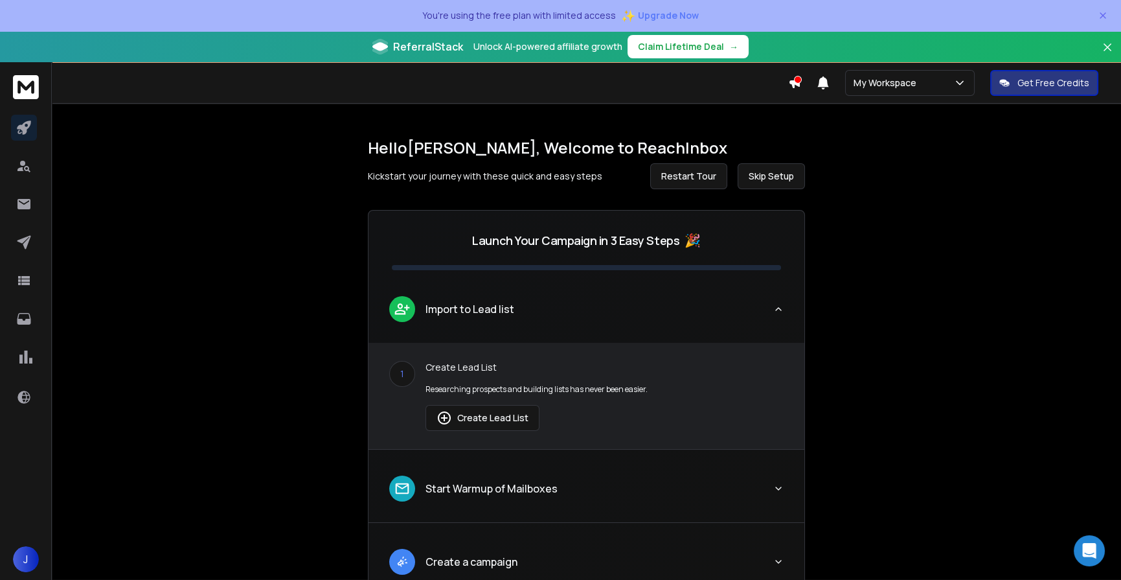 Image resolution: width=1121 pixels, height=580 pixels. What do you see at coordinates (771, 176) in the screenshot?
I see `span: Skip Setup` at bounding box center [771, 176].